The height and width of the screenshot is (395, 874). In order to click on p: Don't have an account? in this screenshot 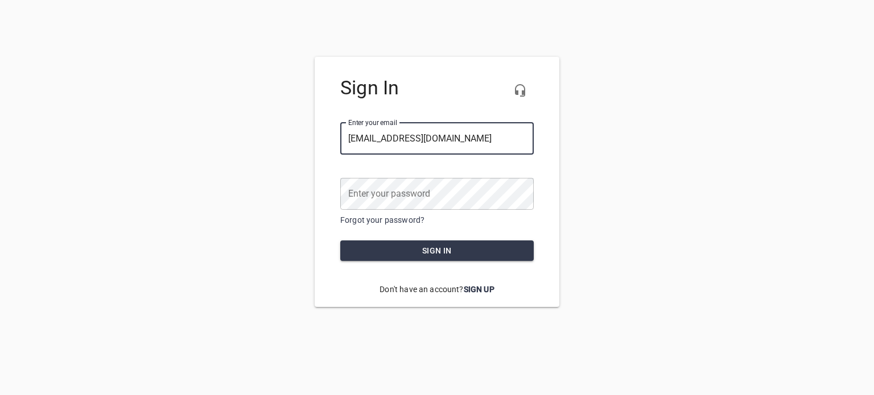, I will do `click(437, 289)`.